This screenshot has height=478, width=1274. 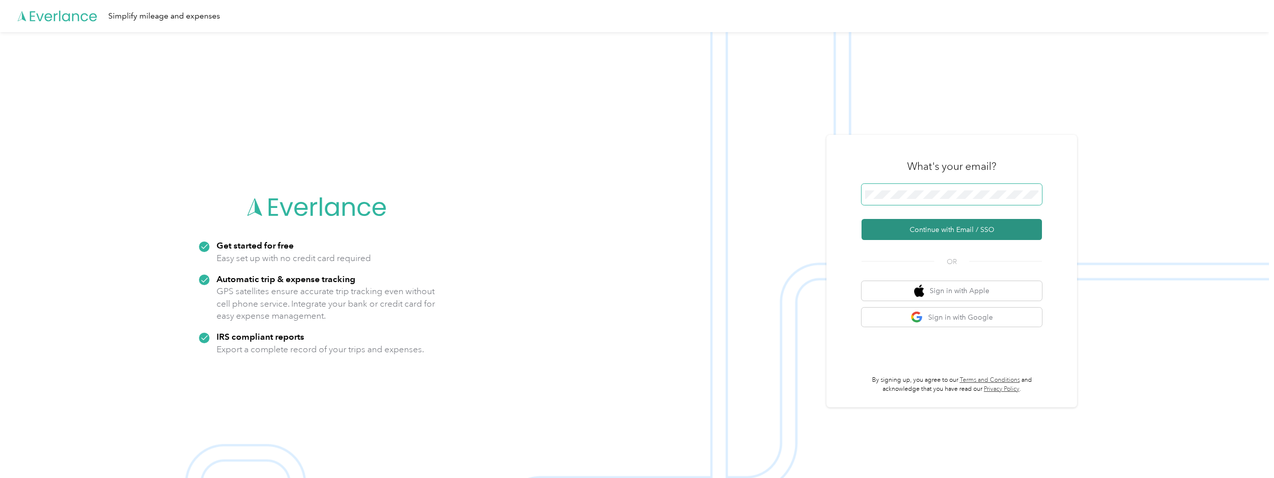 What do you see at coordinates (255, 245) in the screenshot?
I see `strong: Get started for free` at bounding box center [255, 245].